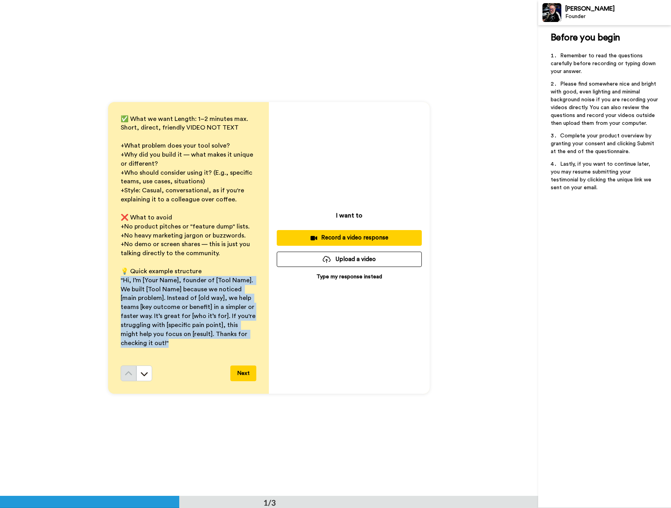  Describe the element at coordinates (349, 238) in the screenshot. I see `div: Record a video response` at that location.